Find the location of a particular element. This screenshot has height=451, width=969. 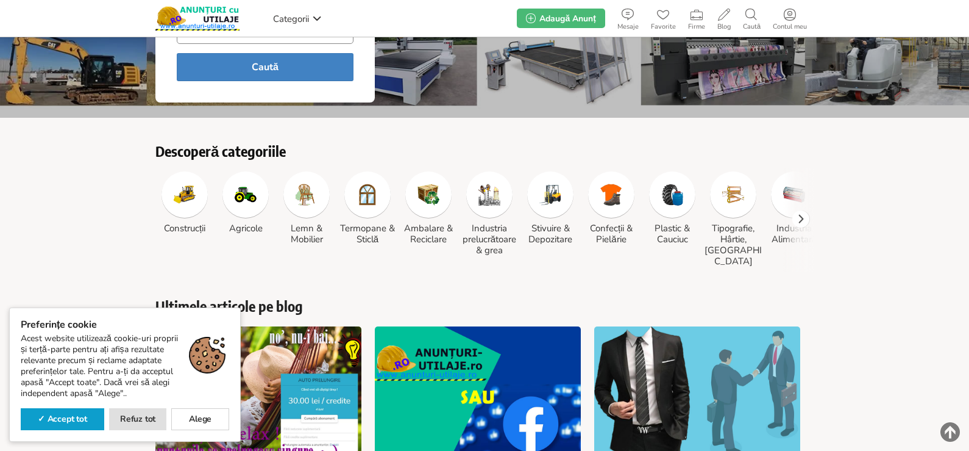

a: Agricole Agricole is located at coordinates (246, 202).